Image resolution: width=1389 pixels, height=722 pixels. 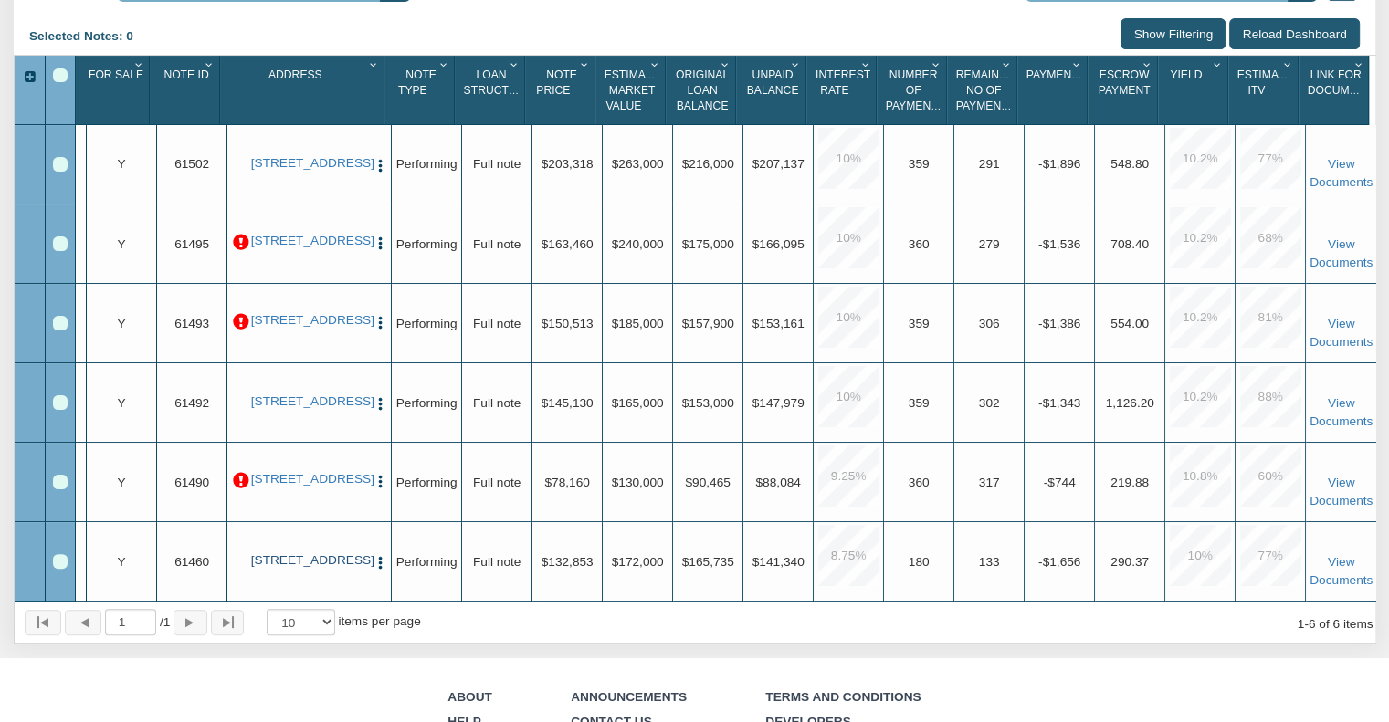 I want to click on span: $203,318, so click(x=567, y=164).